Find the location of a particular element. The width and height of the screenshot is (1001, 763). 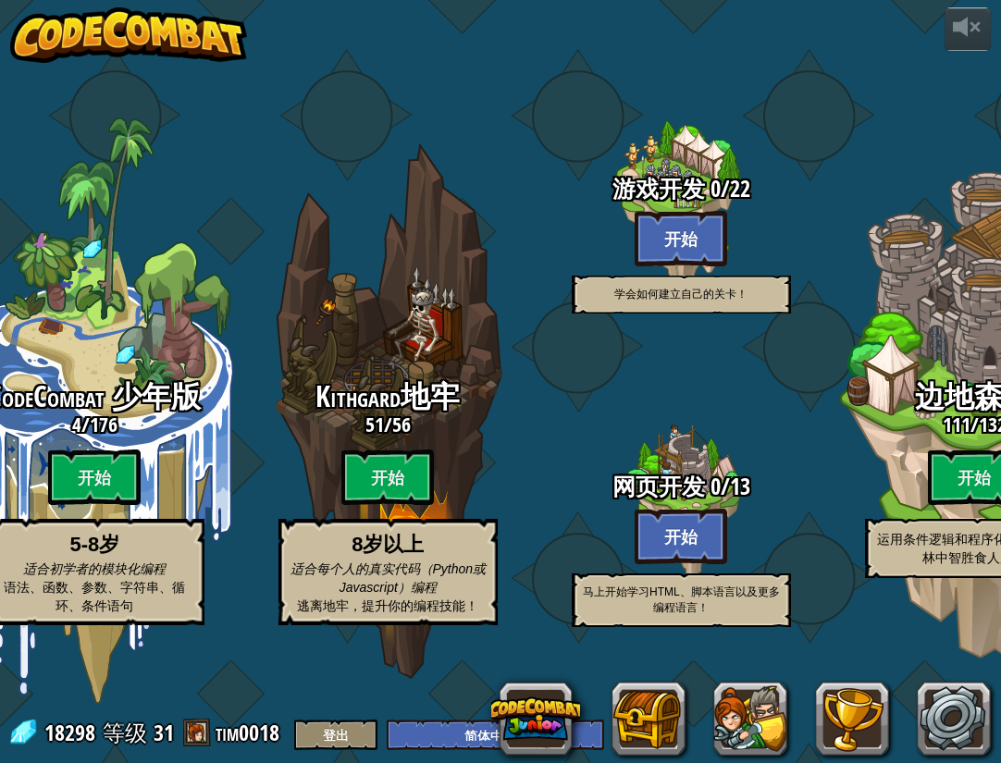

span: 111 is located at coordinates (957, 425).